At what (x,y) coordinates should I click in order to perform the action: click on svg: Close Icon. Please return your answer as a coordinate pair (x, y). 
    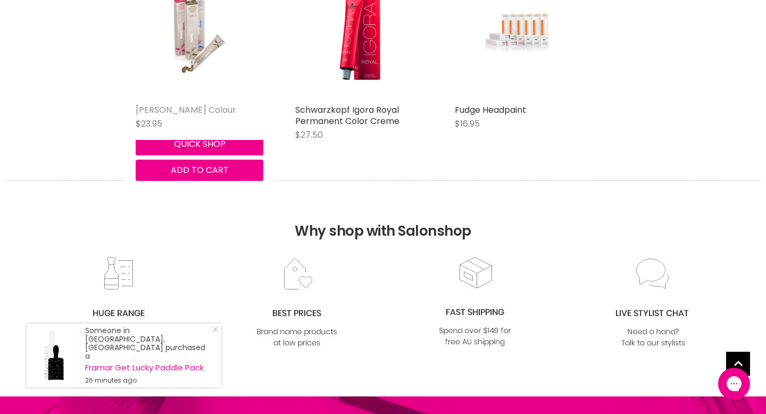
    Looking at the image, I should click on (215, 329).